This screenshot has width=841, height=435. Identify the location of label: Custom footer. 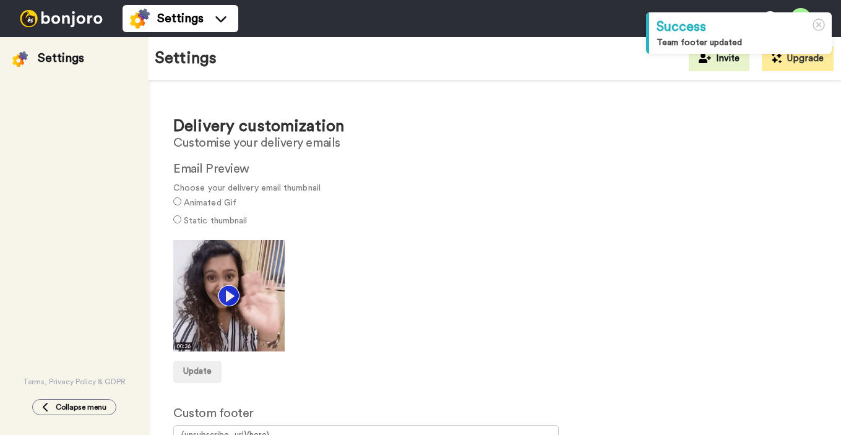
(213, 413).